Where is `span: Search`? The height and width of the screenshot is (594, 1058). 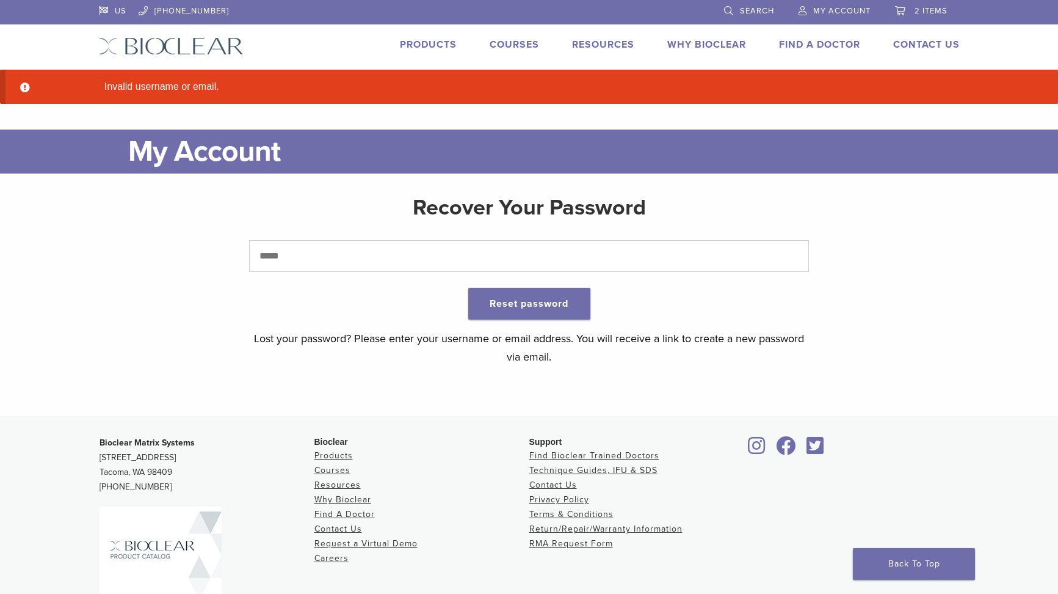 span: Search is located at coordinates (757, 11).